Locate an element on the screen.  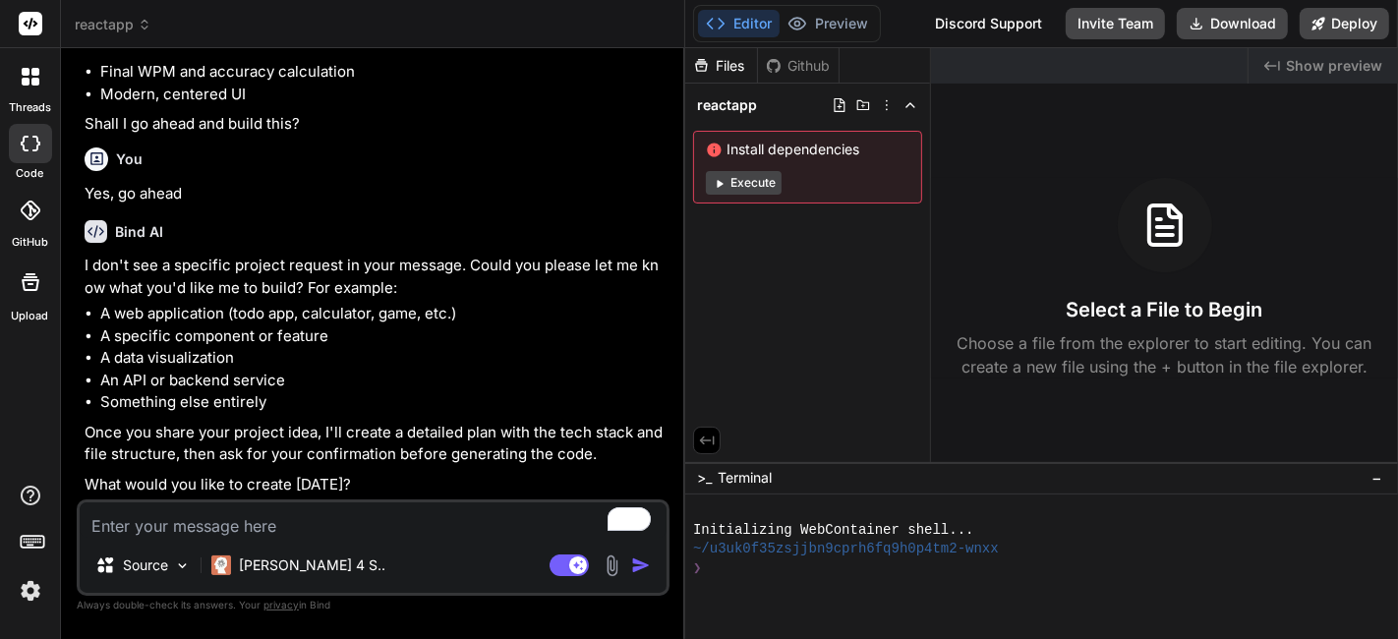
label: Upload is located at coordinates (30, 315).